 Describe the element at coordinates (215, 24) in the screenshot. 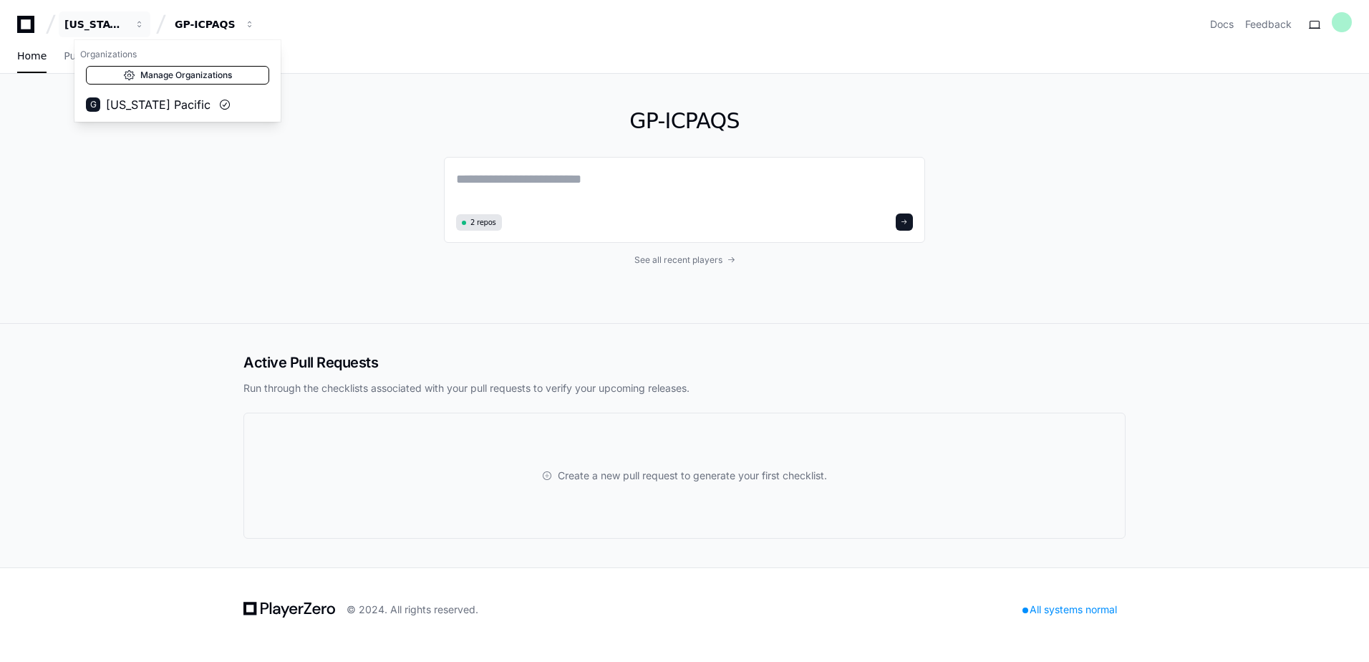

I see `button: GP-ICPAQS` at that location.